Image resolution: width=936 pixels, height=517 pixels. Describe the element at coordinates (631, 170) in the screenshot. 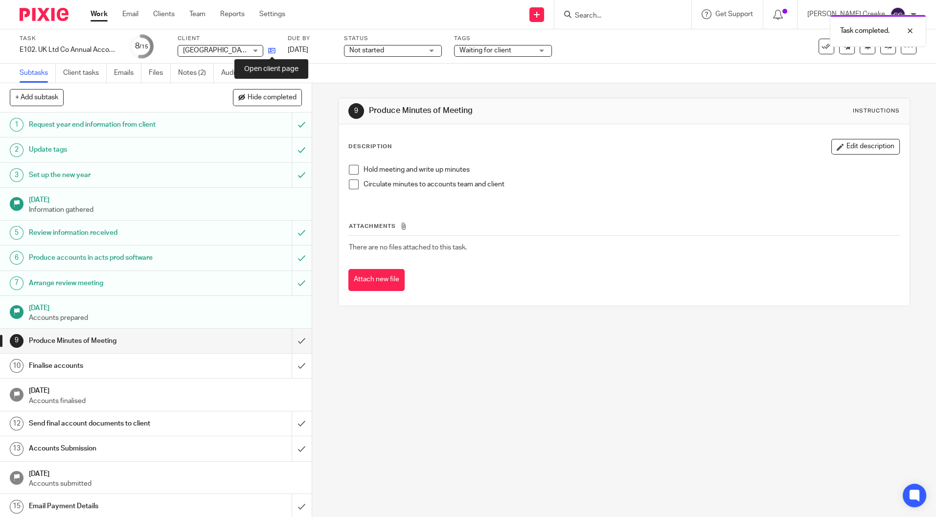

I see `p: Hold meeting and write up minutes` at that location.